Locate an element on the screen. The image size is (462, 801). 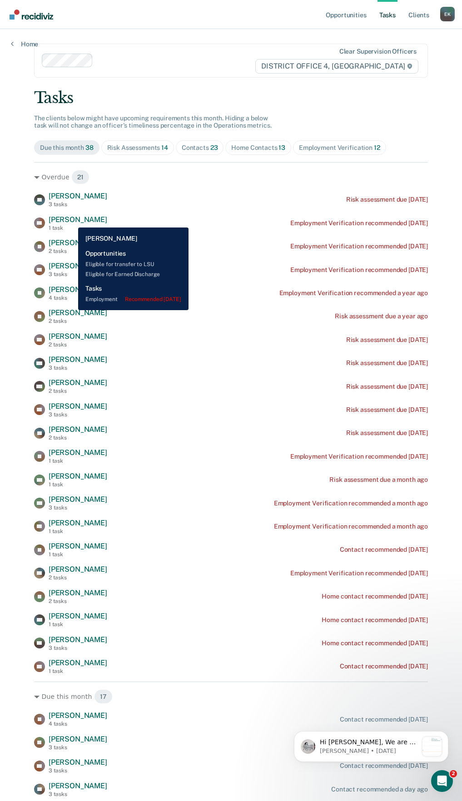
span: 38 is located at coordinates (89, 148).